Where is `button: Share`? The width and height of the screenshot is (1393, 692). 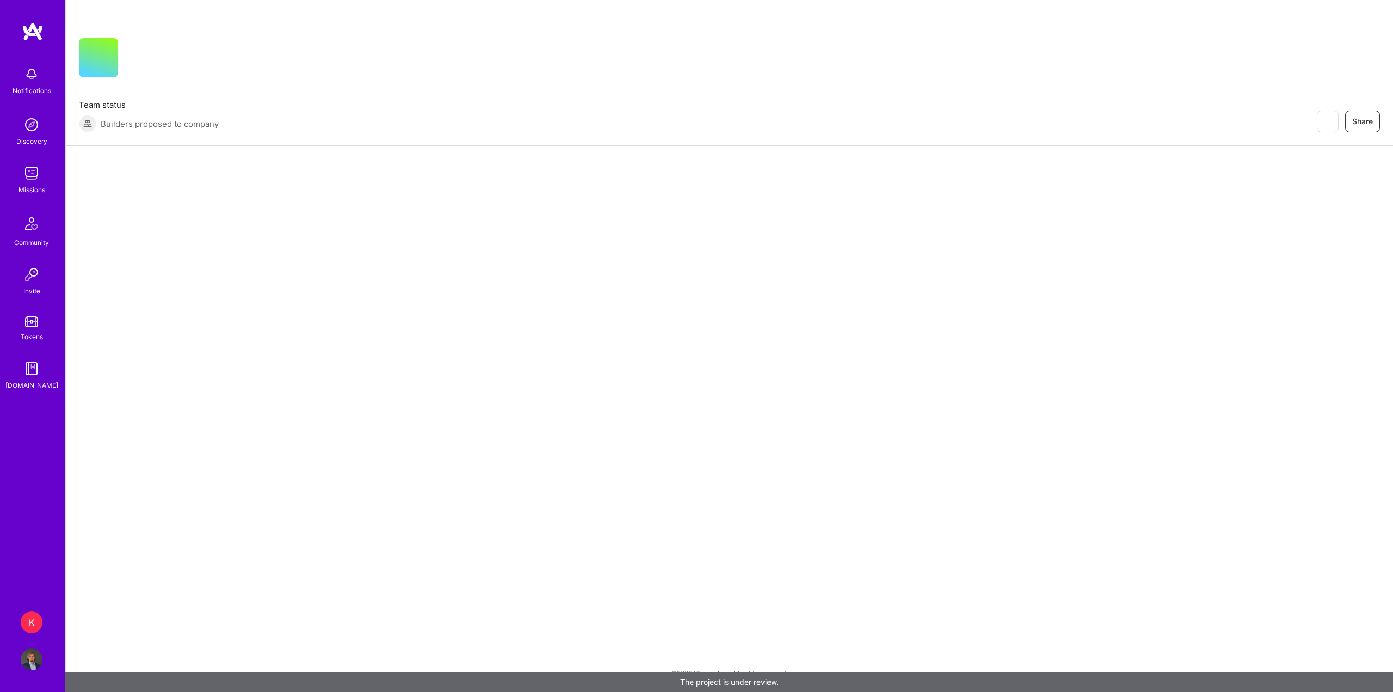 button: Share is located at coordinates (1363, 121).